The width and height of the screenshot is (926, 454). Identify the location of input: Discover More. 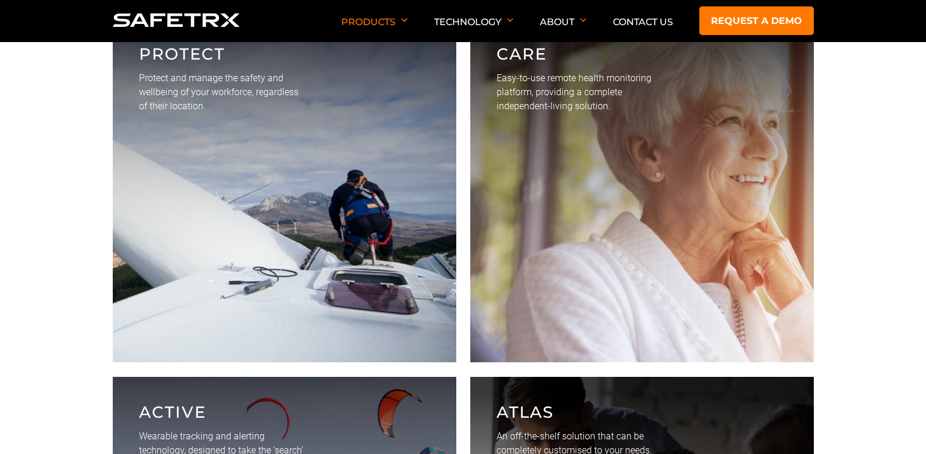
(6, 143).